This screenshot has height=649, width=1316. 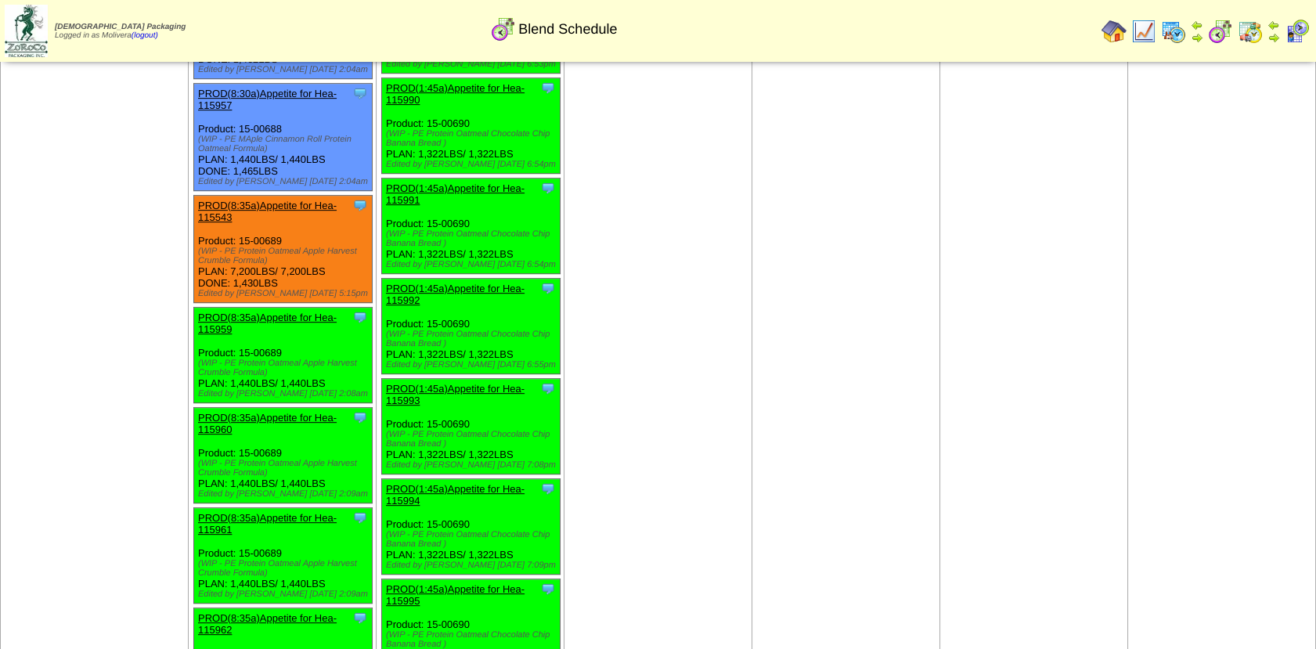 I want to click on span: Blend Schedule, so click(x=568, y=29).